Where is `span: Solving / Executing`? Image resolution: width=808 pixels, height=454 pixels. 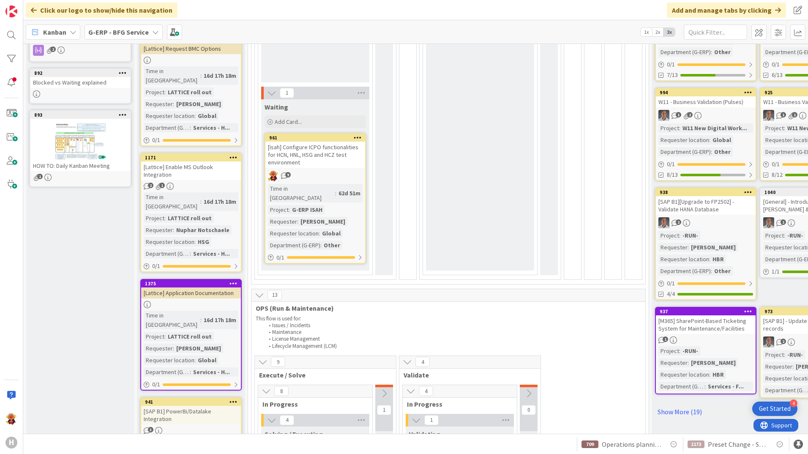
span: Solving / Executing is located at coordinates (294, 434).